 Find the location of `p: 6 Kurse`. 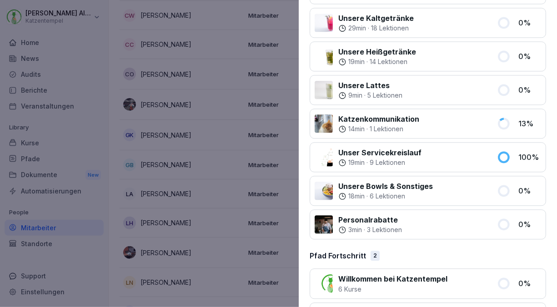

p: 6 Kurse is located at coordinates (393, 289).